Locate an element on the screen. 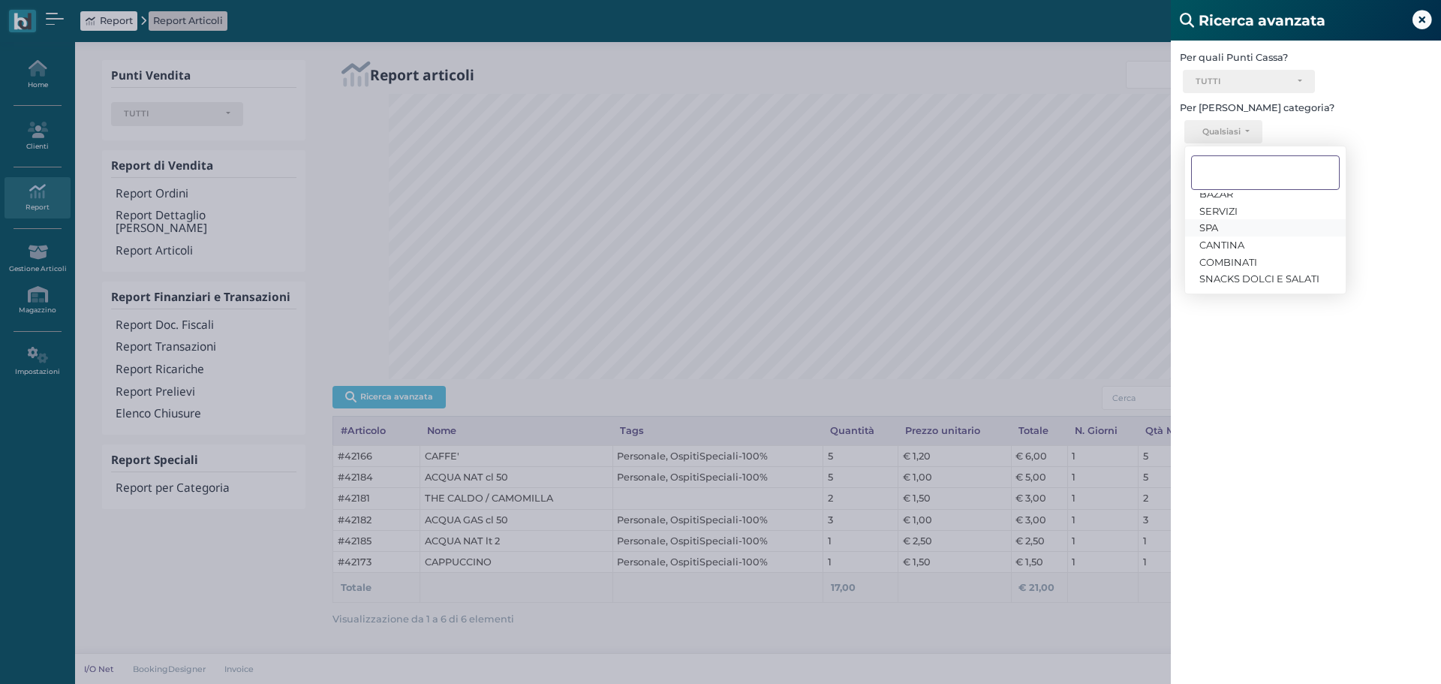  span: COMBINATI is located at coordinates (1228, 261).